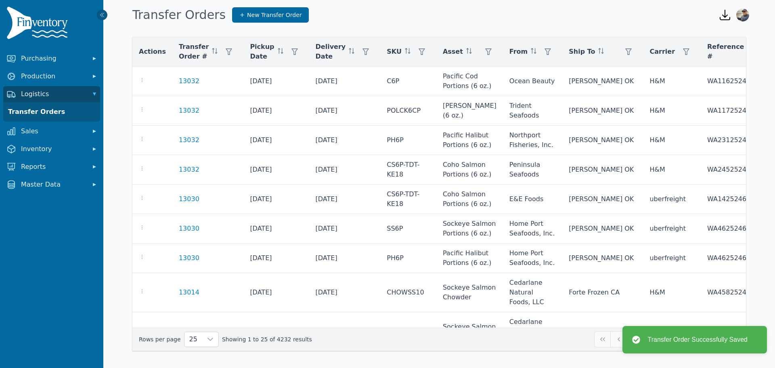 This screenshot has height=368, width=775. What do you see at coordinates (469, 228) in the screenshot?
I see `td: Sockeye Salmon Portions (6 oz.)` at bounding box center [469, 228].